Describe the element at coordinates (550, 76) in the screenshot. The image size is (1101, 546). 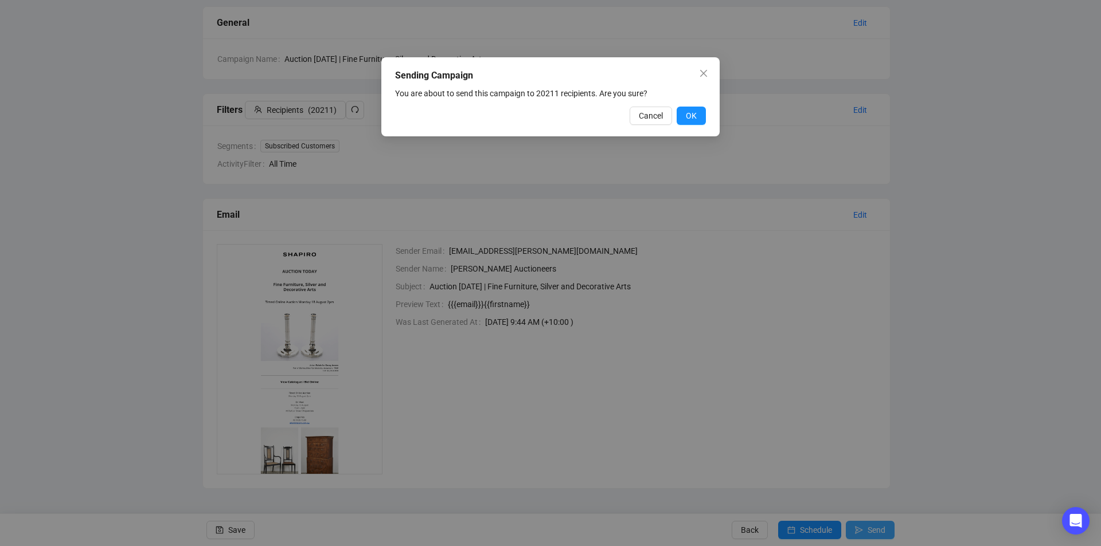
I see `div: Sending Campaign` at that location.